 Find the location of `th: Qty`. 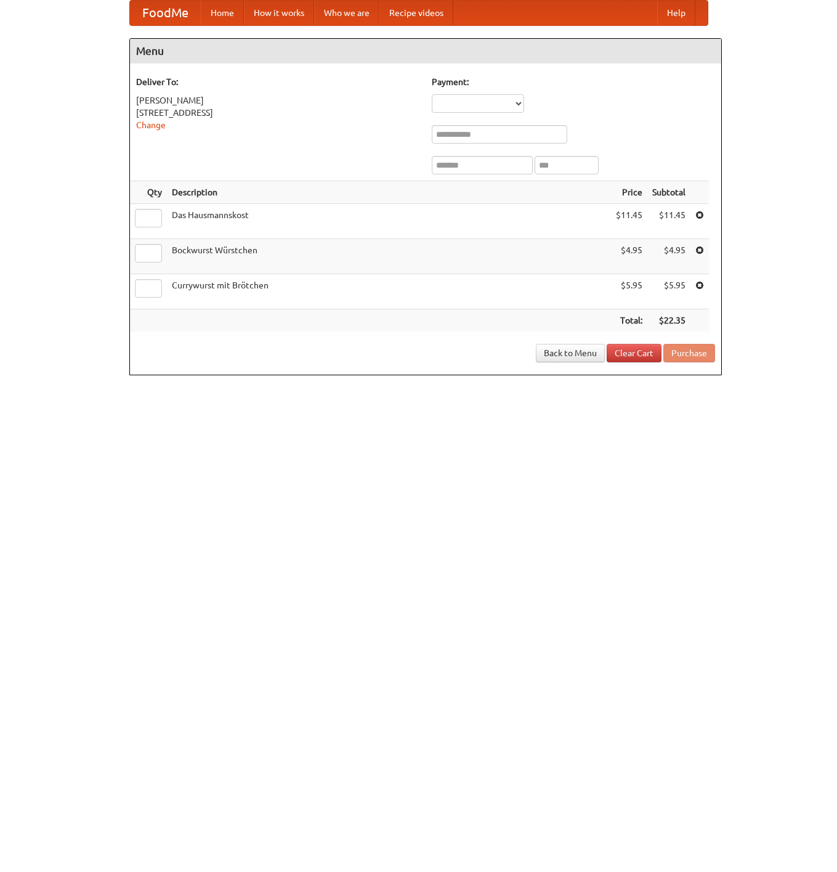

th: Qty is located at coordinates (148, 192).